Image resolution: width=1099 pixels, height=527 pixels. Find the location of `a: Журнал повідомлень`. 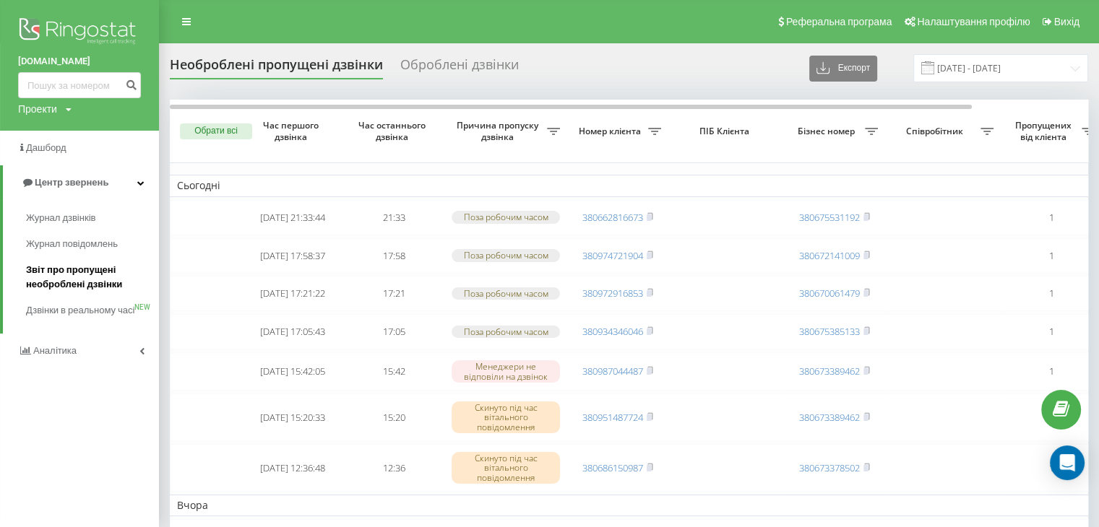

a: Журнал повідомлень is located at coordinates (92, 244).